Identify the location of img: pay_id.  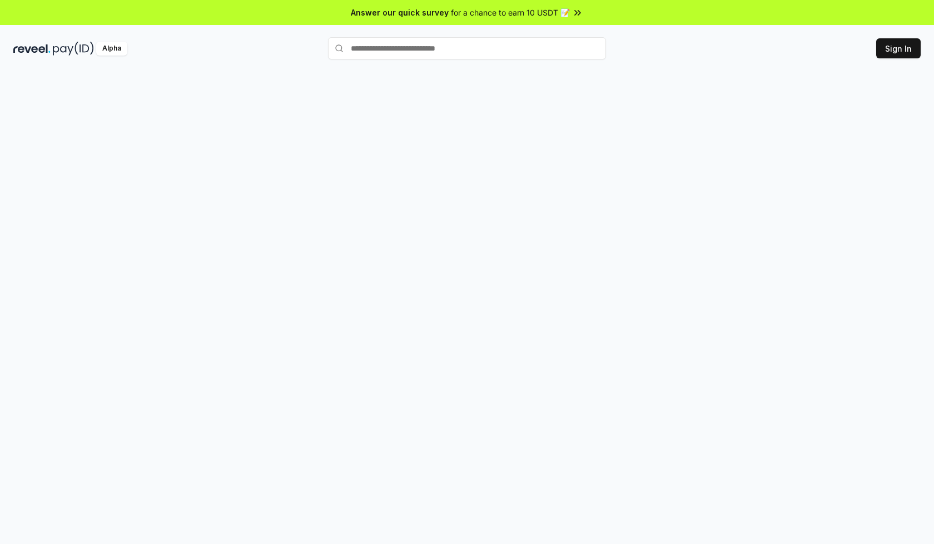
(73, 48).